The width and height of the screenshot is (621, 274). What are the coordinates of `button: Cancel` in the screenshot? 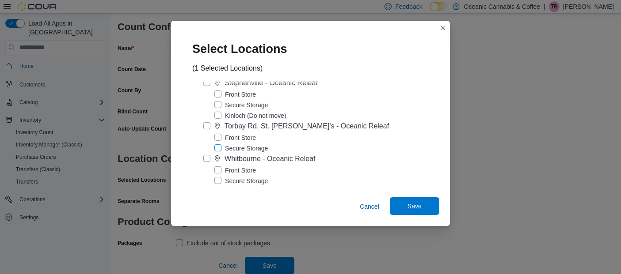 It's located at (369, 207).